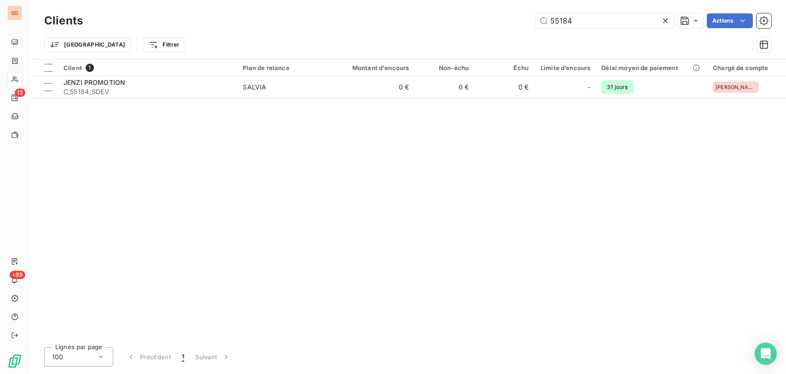  Describe the element at coordinates (94, 82) in the screenshot. I see `span: JENZI PROMOTION` at that location.